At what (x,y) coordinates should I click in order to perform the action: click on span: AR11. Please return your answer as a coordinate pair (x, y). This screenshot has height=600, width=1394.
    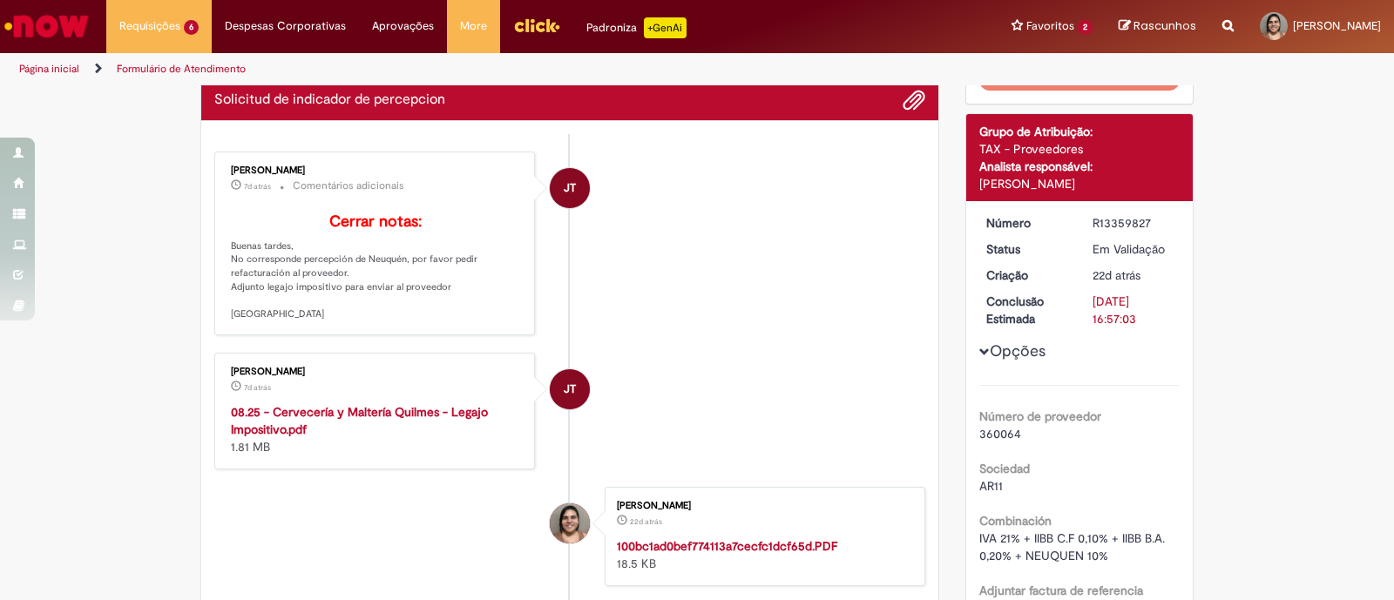
    Looking at the image, I should click on (991, 486).